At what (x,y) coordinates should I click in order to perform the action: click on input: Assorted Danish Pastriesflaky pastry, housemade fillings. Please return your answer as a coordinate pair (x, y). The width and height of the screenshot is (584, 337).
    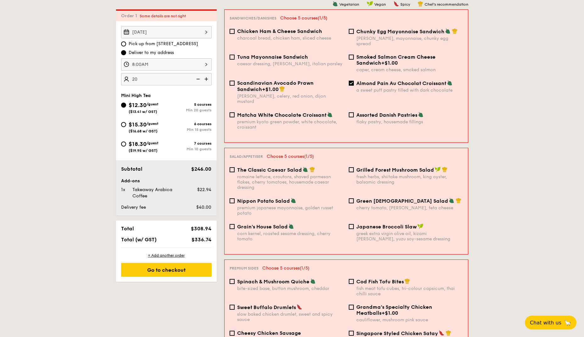
    Looking at the image, I should click on (351, 115).